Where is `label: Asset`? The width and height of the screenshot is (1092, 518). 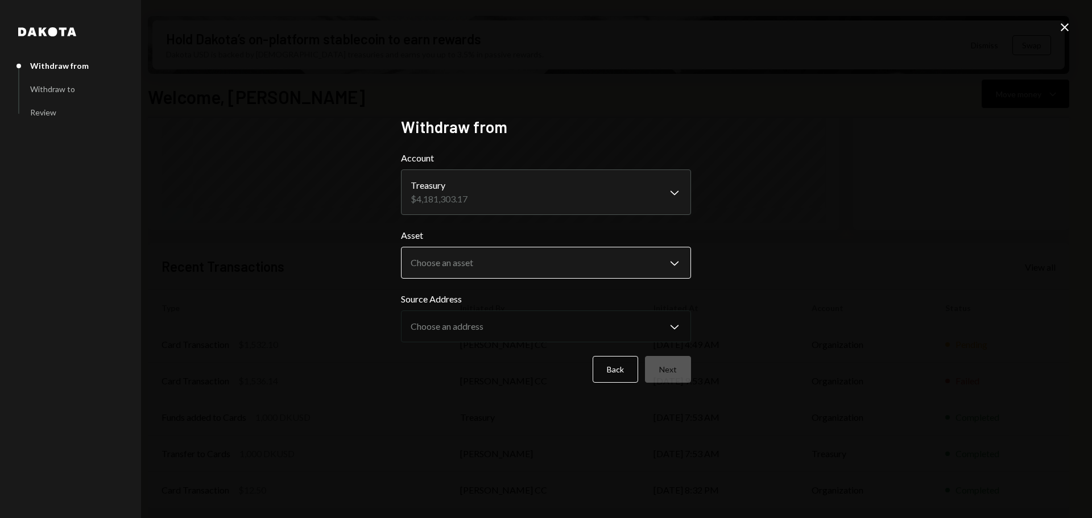 label: Asset is located at coordinates (546, 236).